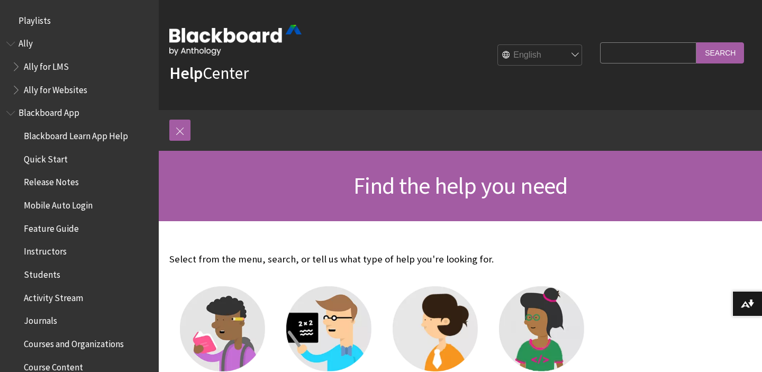 The height and width of the screenshot is (372, 762). What do you see at coordinates (53, 296) in the screenshot?
I see `span: Activity Stream` at bounding box center [53, 296].